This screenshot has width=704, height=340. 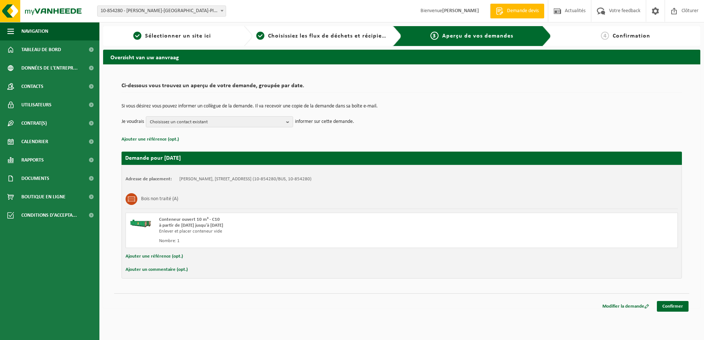 What do you see at coordinates (159, 199) in the screenshot?
I see `h3: Bois non traité (A)` at bounding box center [159, 199].